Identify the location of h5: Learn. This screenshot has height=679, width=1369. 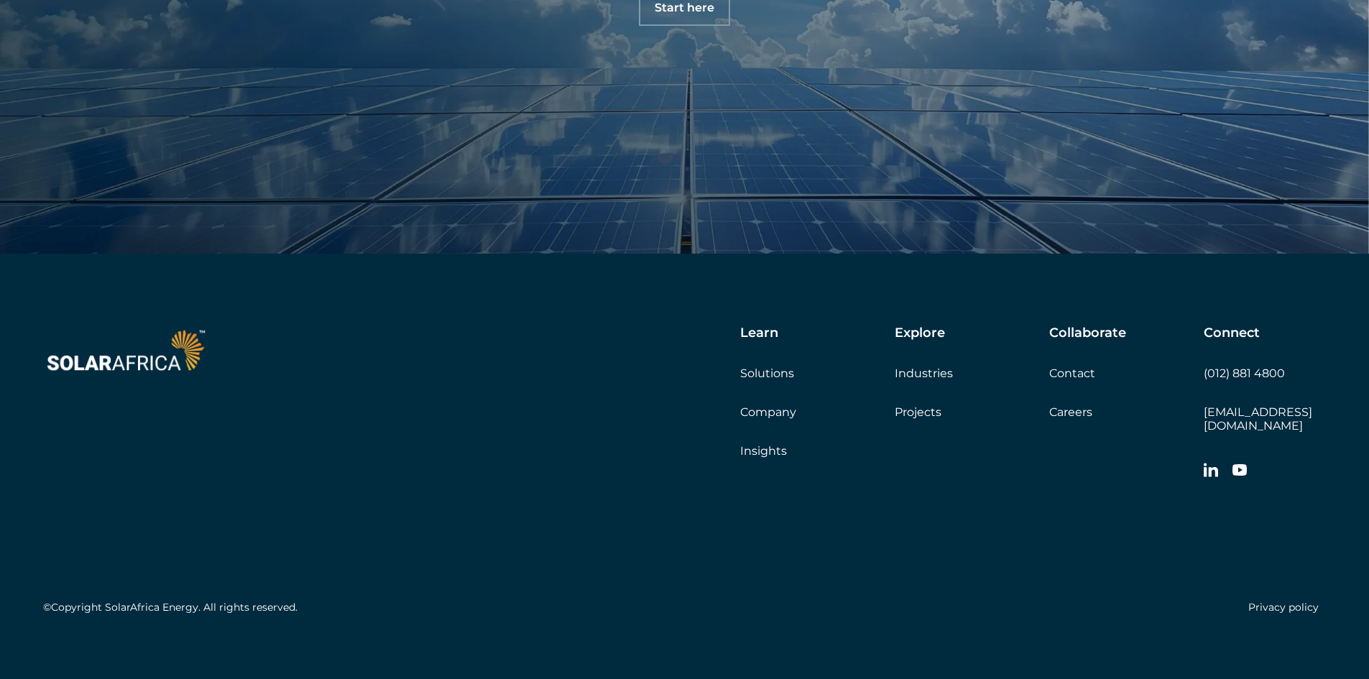
(759, 333).